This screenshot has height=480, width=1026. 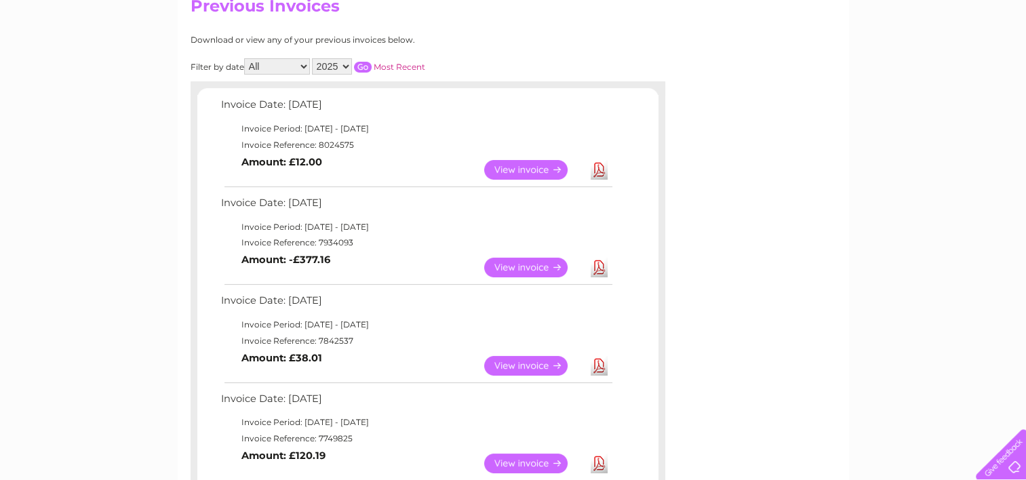 What do you see at coordinates (368, 66) in the screenshot?
I see `div: Filter by date` at bounding box center [368, 66].